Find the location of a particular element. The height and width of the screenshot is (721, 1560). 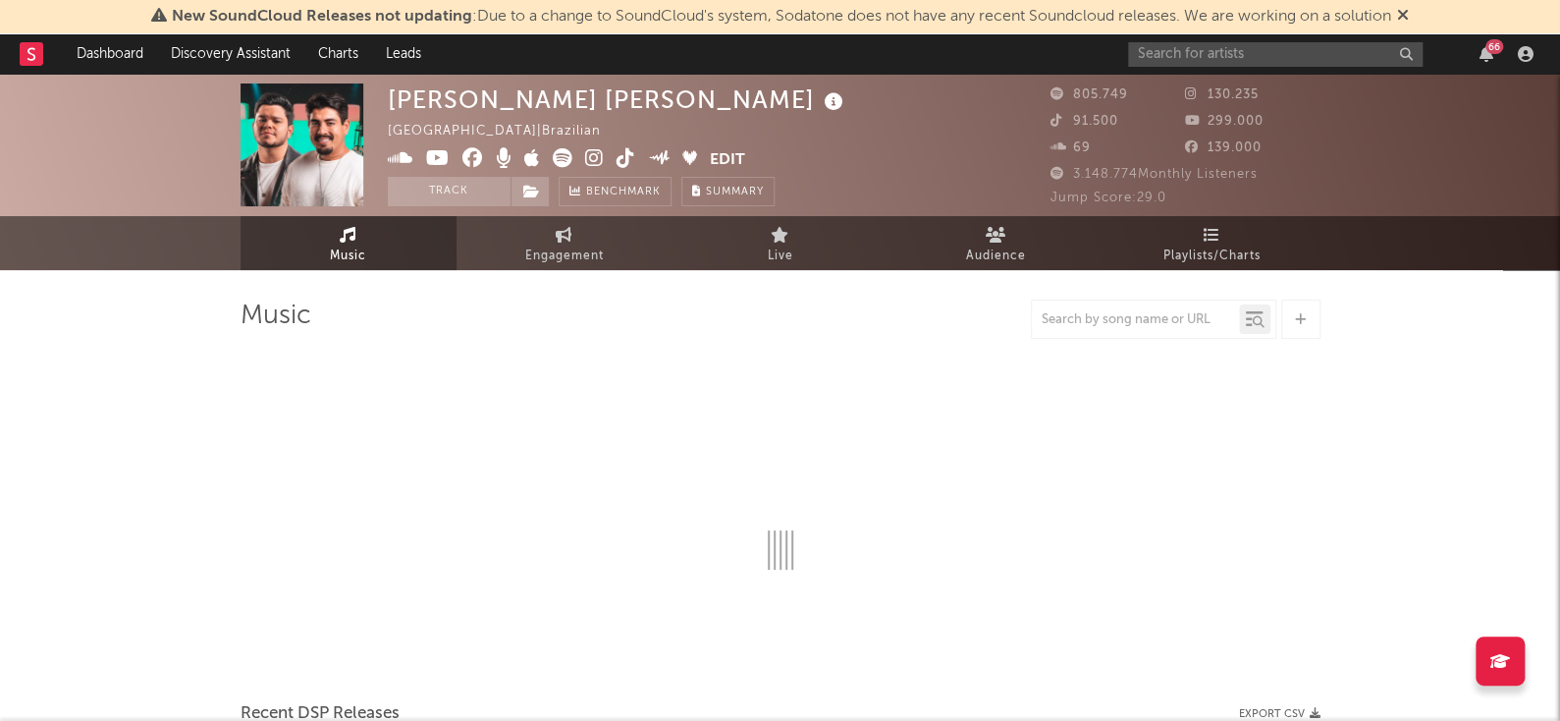

input: Search by song name or URL is located at coordinates (1135, 320).